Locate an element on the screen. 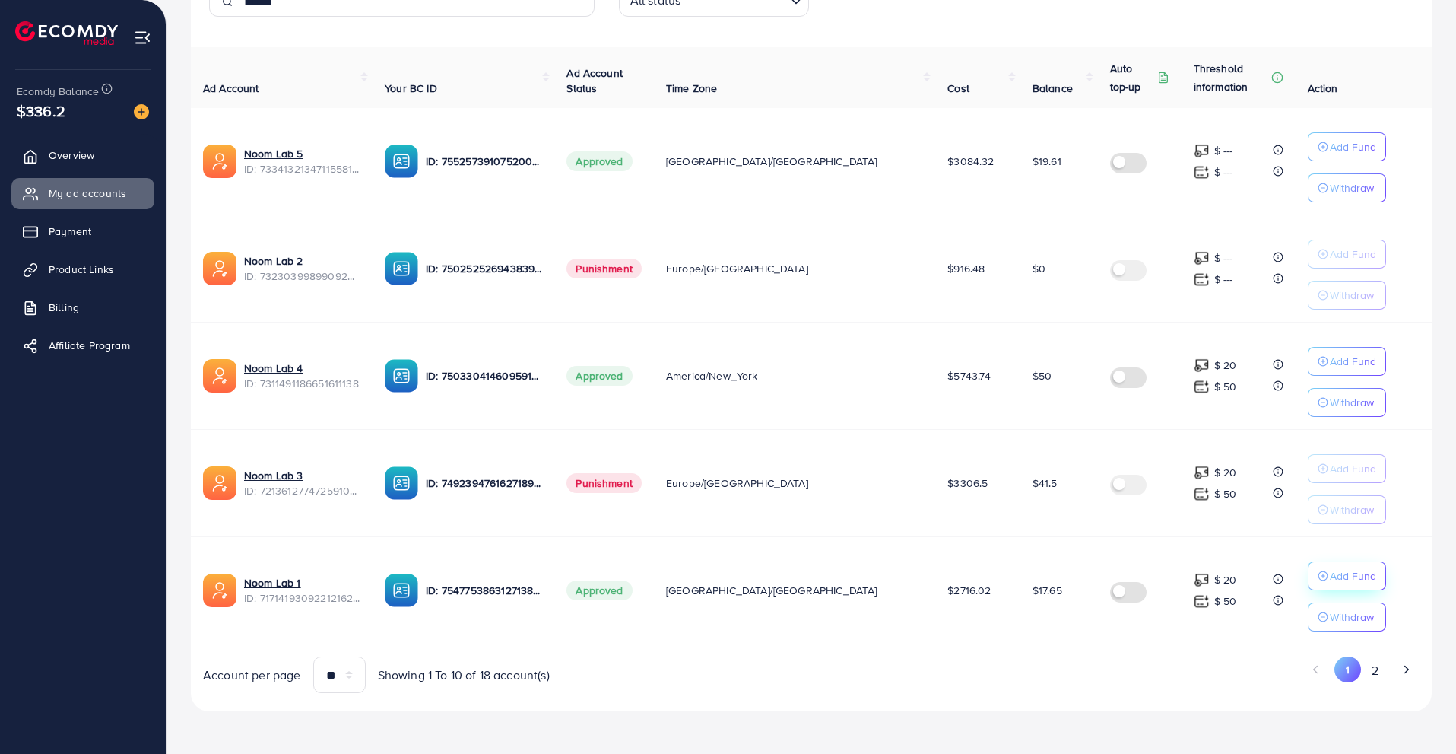 This screenshot has width=1456, height=754. span: ID: 7334132134711558146 is located at coordinates (302, 169).